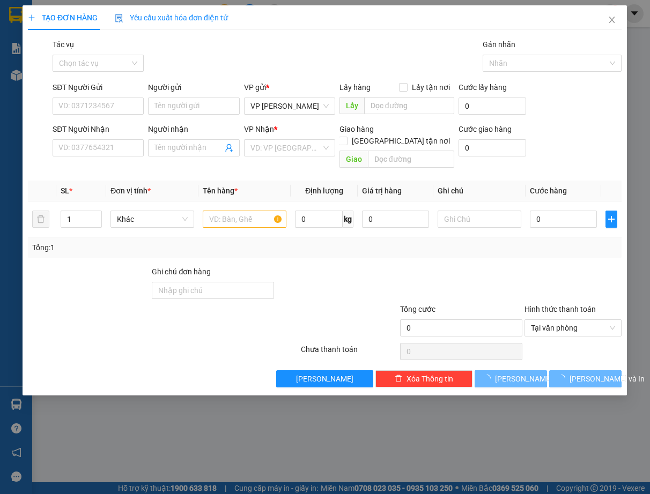  Describe the element at coordinates (324, 191) in the screenshot. I see `span: Định lượng` at that location.